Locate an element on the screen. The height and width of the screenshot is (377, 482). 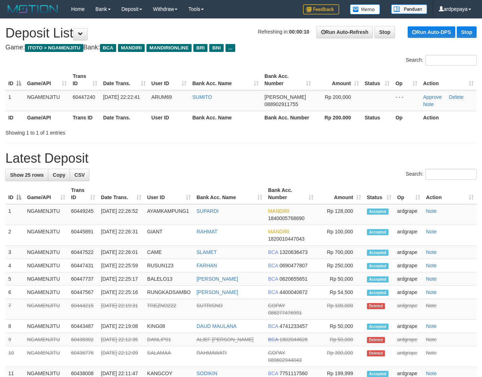
span: BNI is located at coordinates (216, 48).